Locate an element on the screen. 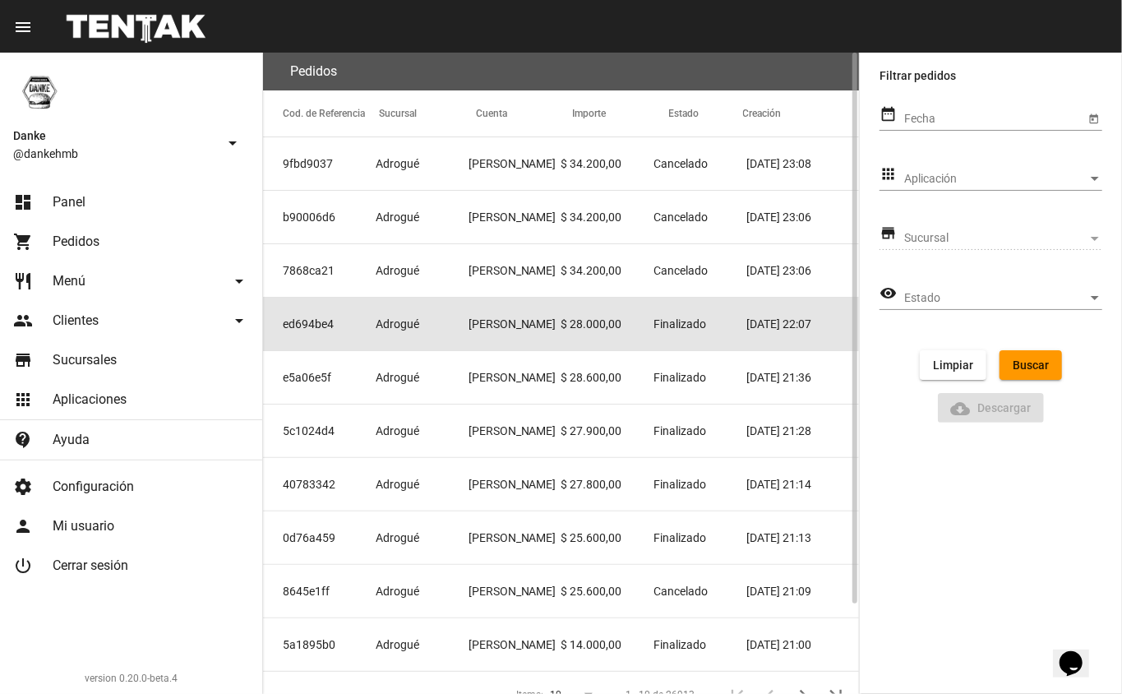 The image size is (1122, 694). button: Limpiar is located at coordinates (953, 365).